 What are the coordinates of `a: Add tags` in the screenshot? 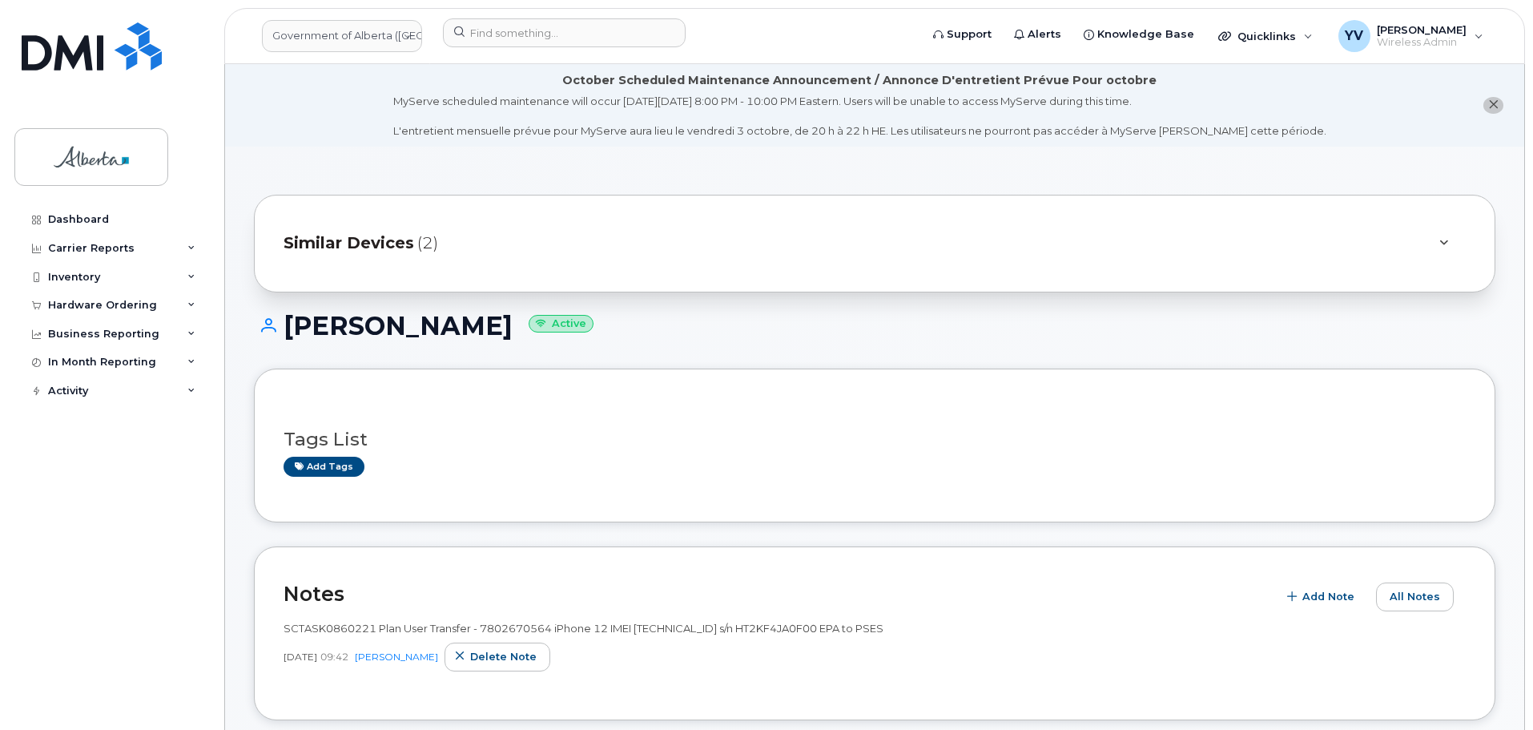 It's located at (324, 466).